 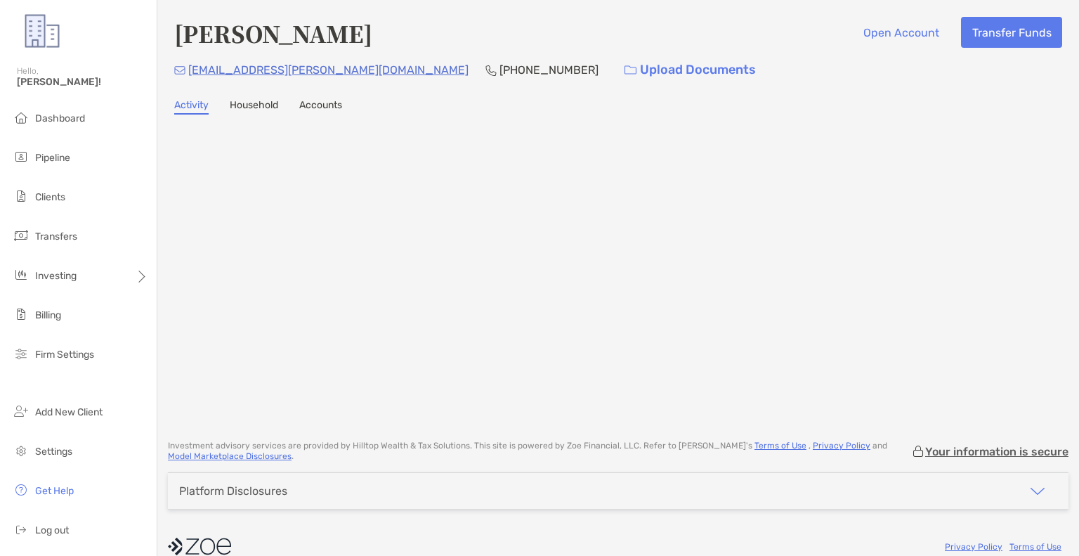 What do you see at coordinates (21, 196) in the screenshot?
I see `img: clients icon` at bounding box center [21, 196].